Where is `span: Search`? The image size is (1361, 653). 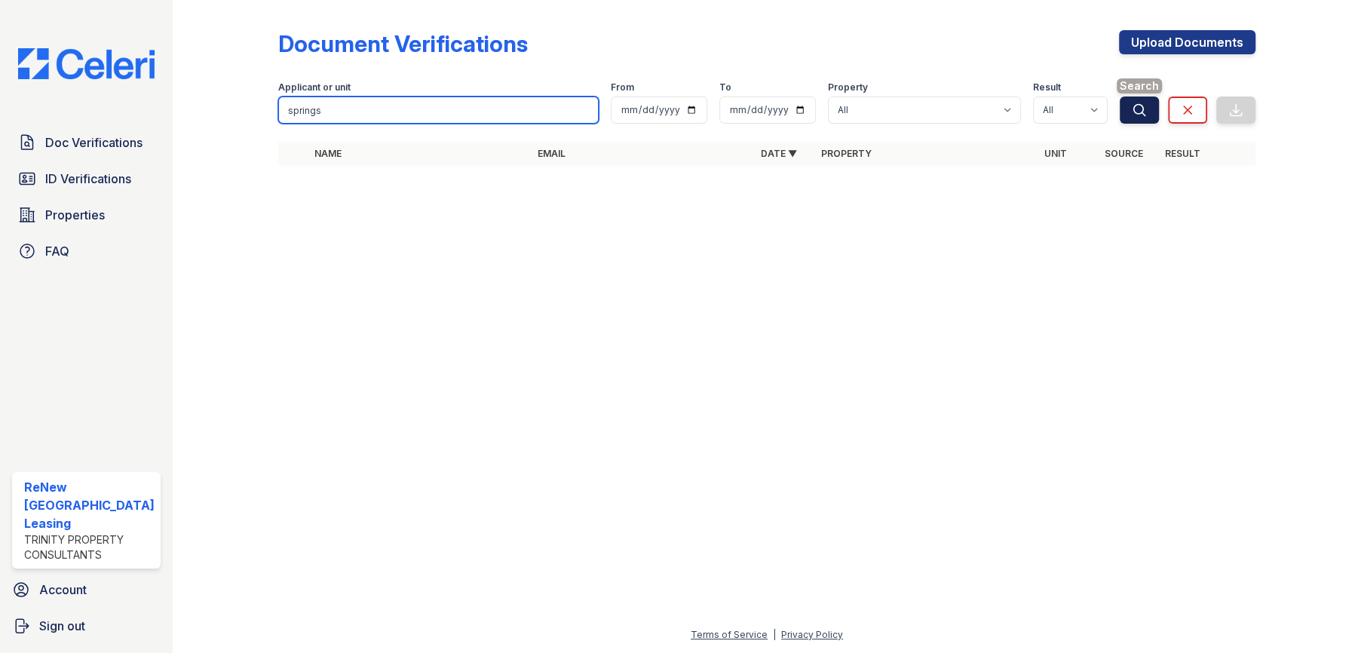
span: Search is located at coordinates (1139, 86).